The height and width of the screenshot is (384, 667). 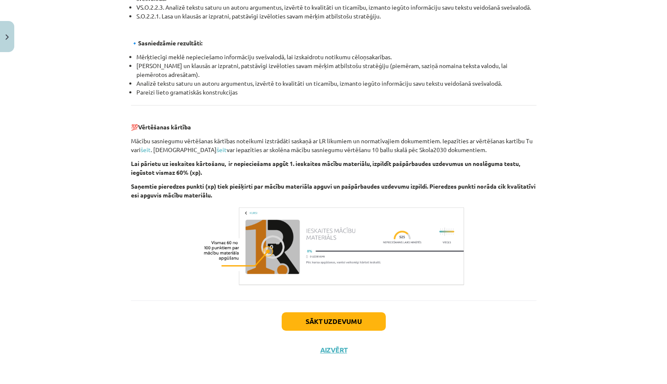 I want to click on li: Mērķtiecīgi meklē nepieciešamo informāciju svešvalodā, lai izskaidrotu notikumu cēloņsakarības., so click(x=336, y=57).